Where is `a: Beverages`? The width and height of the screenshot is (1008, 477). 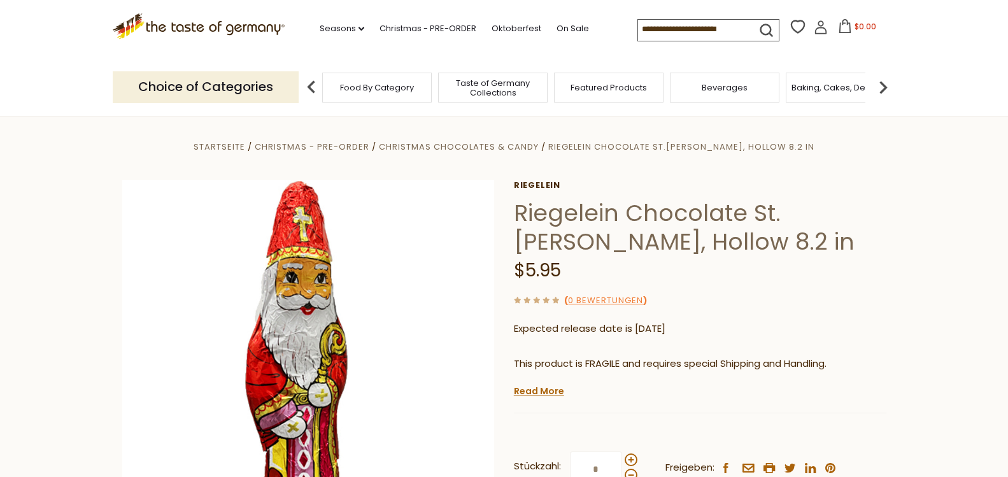
a: Beverages is located at coordinates (725, 87).